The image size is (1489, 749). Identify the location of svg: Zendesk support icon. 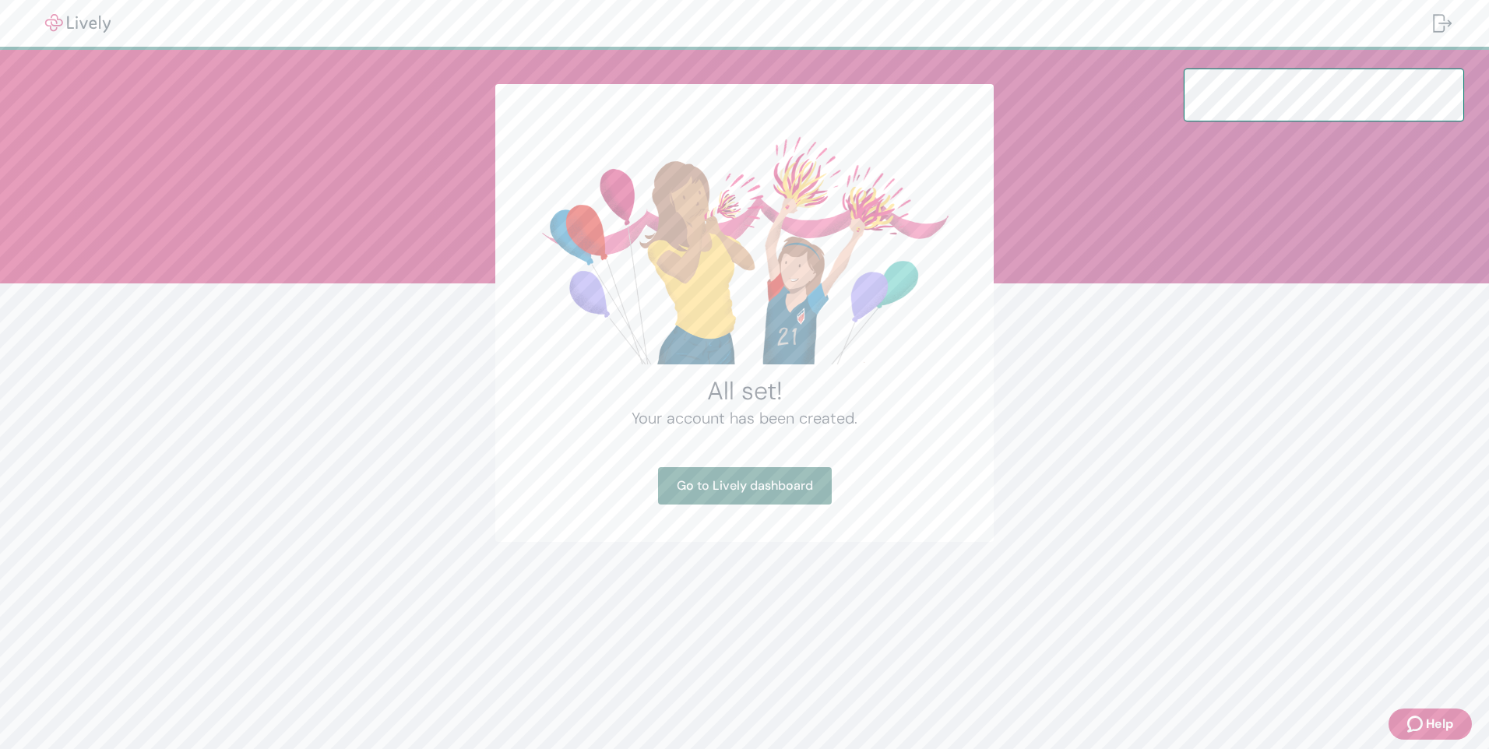
(1417, 724).